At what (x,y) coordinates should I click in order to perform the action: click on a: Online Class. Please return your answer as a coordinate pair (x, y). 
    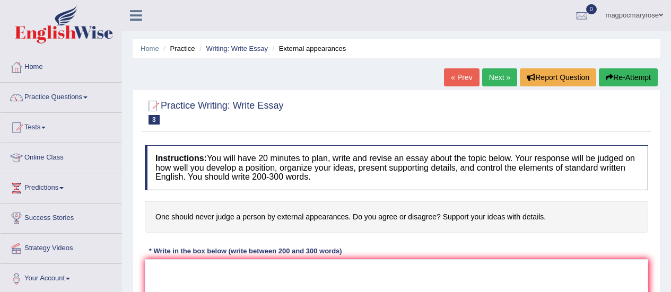
    Looking at the image, I should click on (61, 156).